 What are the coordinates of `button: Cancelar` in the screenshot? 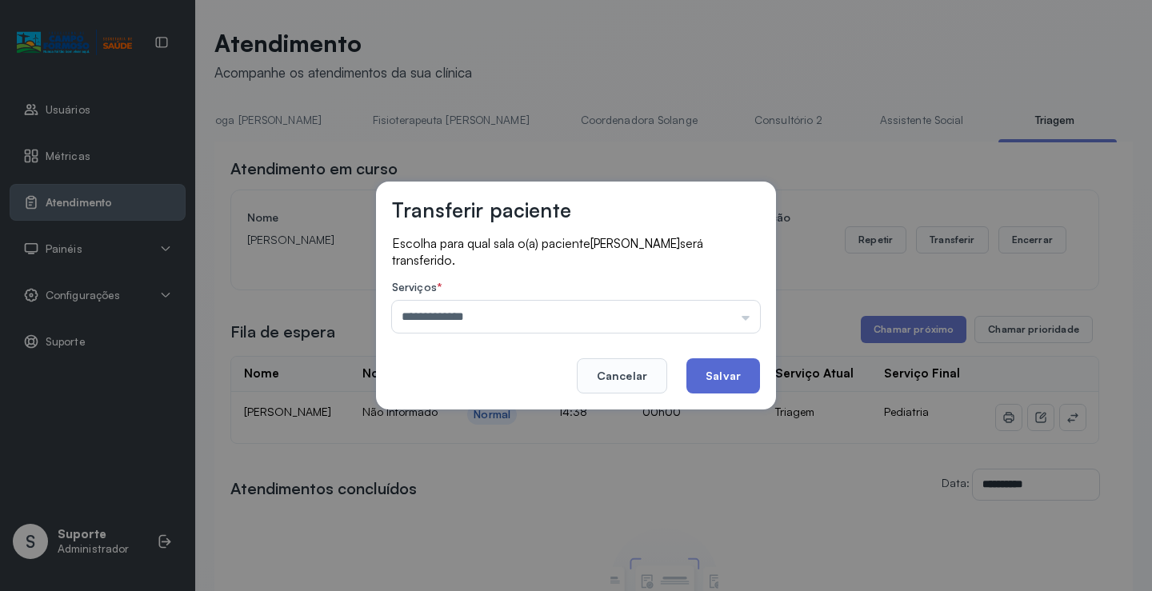 It's located at (622, 376).